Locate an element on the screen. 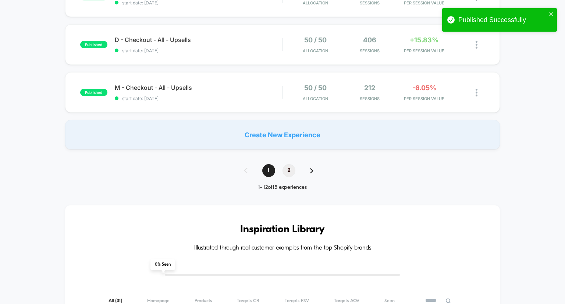  span: 1 is located at coordinates (269, 170).